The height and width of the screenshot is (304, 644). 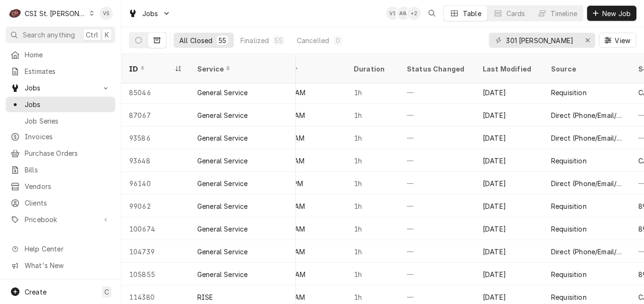 What do you see at coordinates (156, 161) in the screenshot?
I see `div: 93648` at bounding box center [156, 161].